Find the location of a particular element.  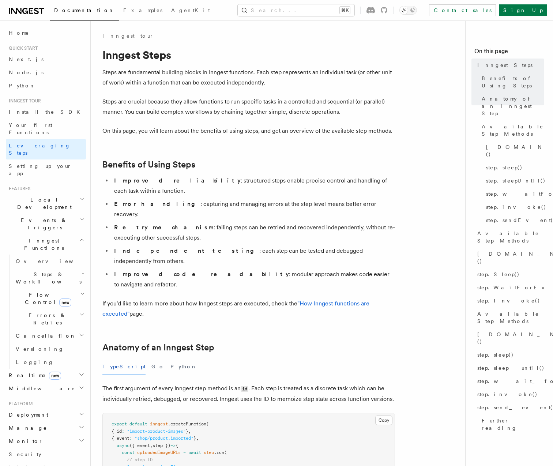

a: Setting up your app is located at coordinates (46, 170).